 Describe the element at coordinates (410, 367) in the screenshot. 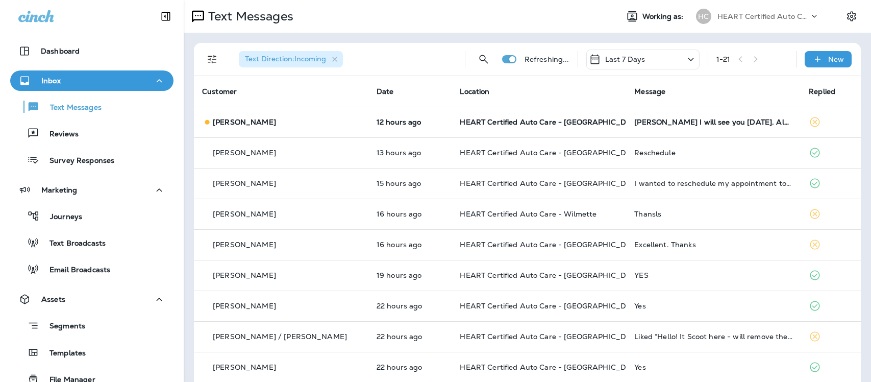

I see `p: Aug 11, 2025 10:11 AM` at that location.